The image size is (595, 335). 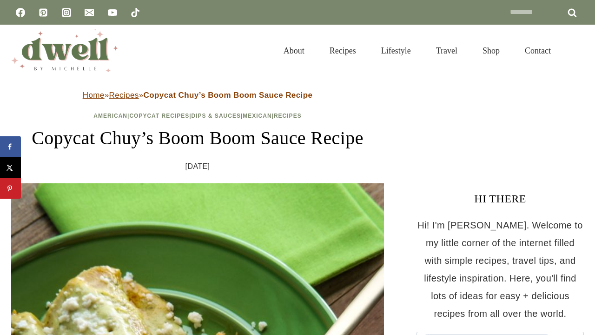 I want to click on a: Dips & Sauces, so click(x=216, y=116).